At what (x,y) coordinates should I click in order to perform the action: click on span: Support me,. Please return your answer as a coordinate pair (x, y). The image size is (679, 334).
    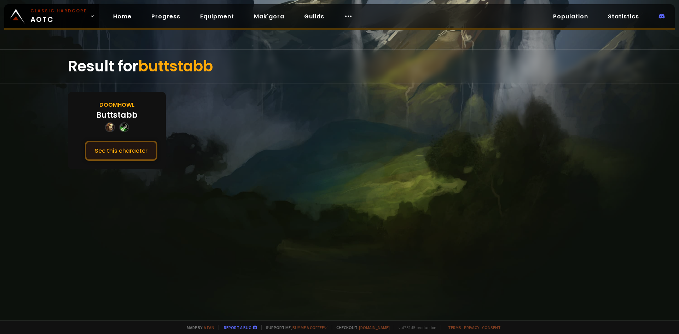
    Looking at the image, I should click on (294, 327).